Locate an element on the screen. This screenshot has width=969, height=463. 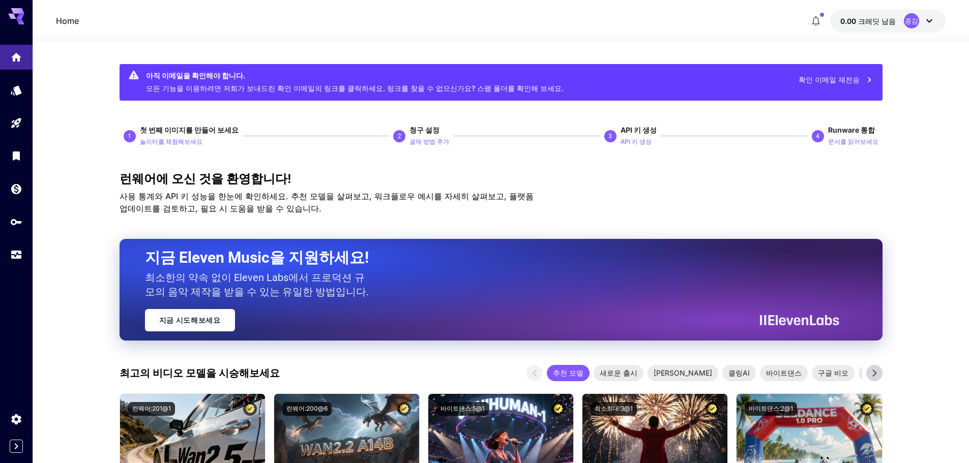
div: 0.00달러 is located at coordinates (868, 21).